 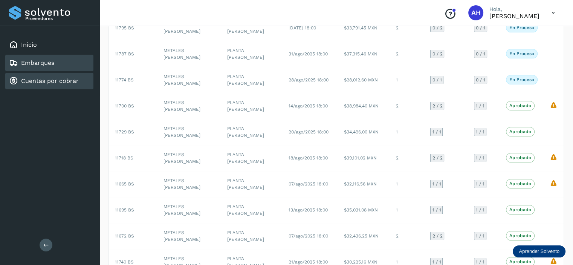 What do you see at coordinates (308, 54) in the screenshot?
I see `span: 31/ago/2025 18:00` at bounding box center [308, 54].